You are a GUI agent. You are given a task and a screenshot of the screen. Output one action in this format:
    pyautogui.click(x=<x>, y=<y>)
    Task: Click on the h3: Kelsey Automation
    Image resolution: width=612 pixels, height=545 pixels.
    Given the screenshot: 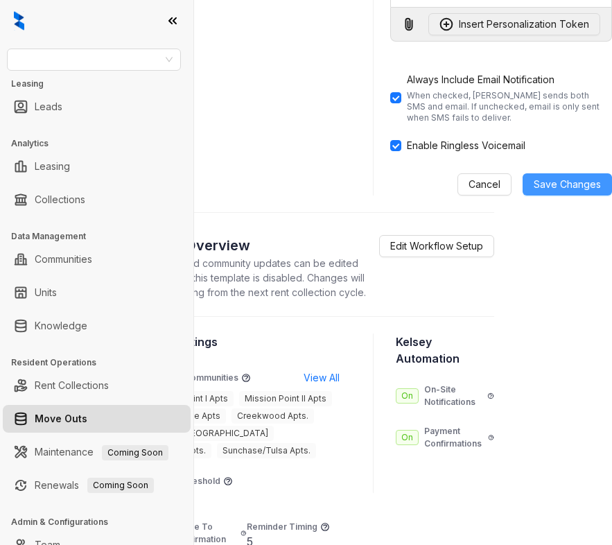 What is the action you would take?
    pyautogui.click(x=445, y=350)
    